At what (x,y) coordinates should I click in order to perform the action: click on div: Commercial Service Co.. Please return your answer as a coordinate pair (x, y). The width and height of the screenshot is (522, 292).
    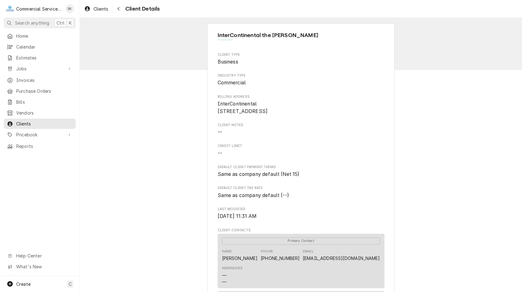
    Looking at the image, I should click on (39, 9).